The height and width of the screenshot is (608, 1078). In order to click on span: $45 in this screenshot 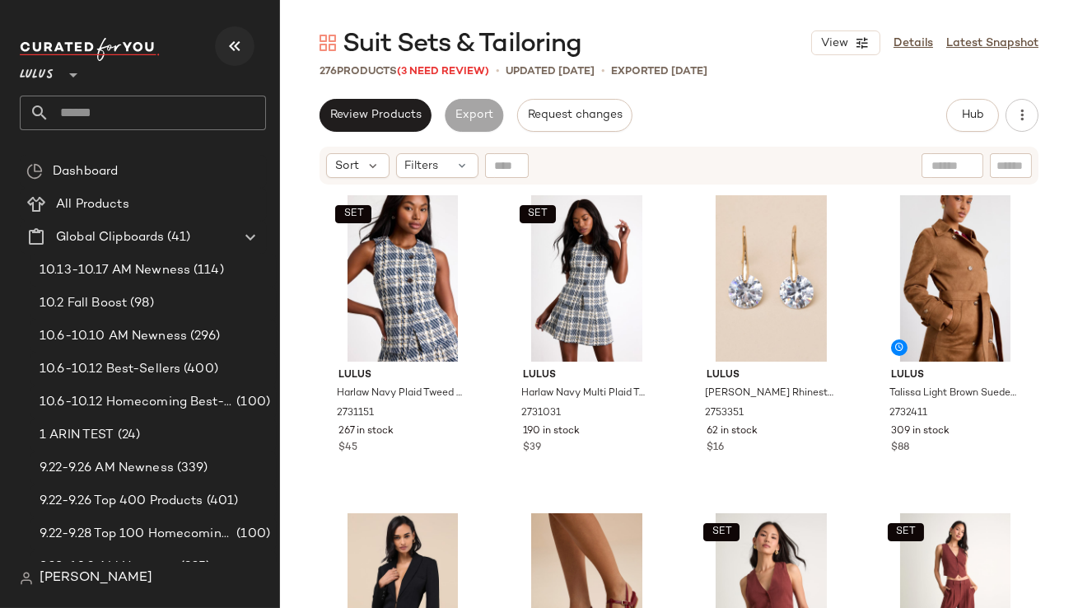, I will do `click(348, 448)`.